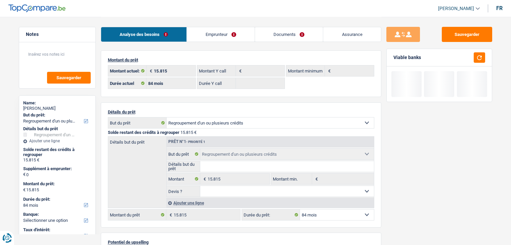  What do you see at coordinates (137, 215) in the screenshot?
I see `label: Montant du prêt` at bounding box center [137, 215].